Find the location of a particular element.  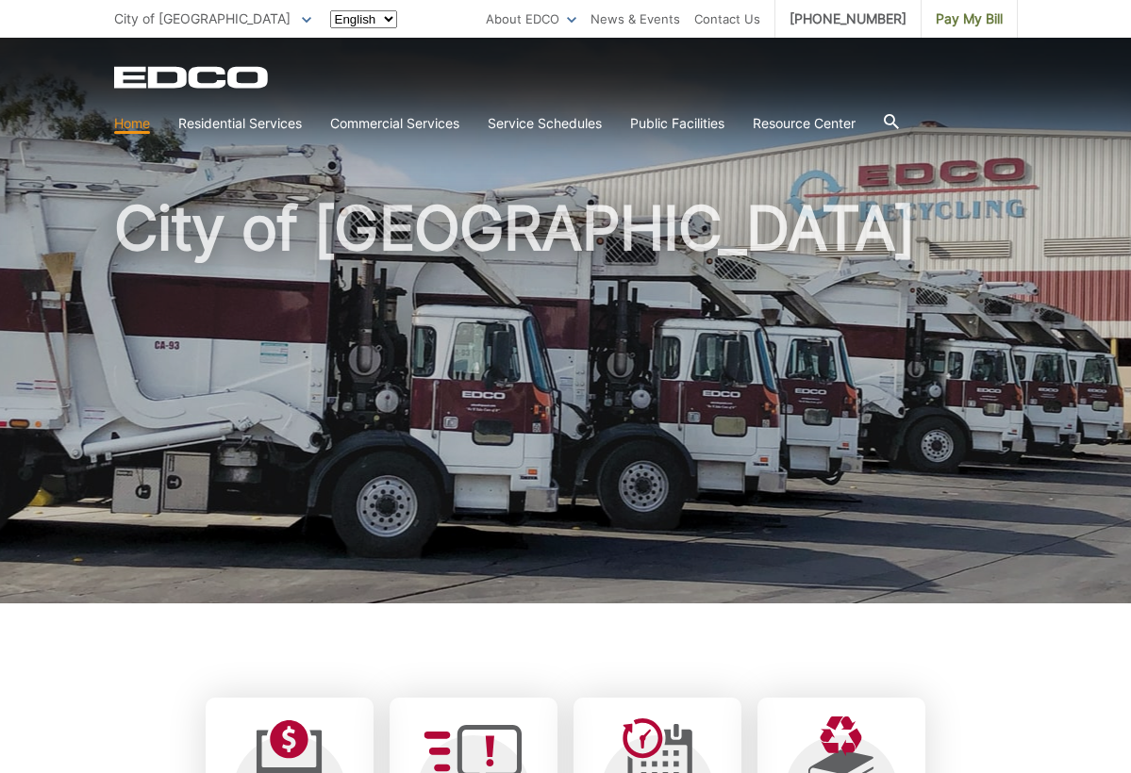

span: Pay My Bill is located at coordinates (969, 19).